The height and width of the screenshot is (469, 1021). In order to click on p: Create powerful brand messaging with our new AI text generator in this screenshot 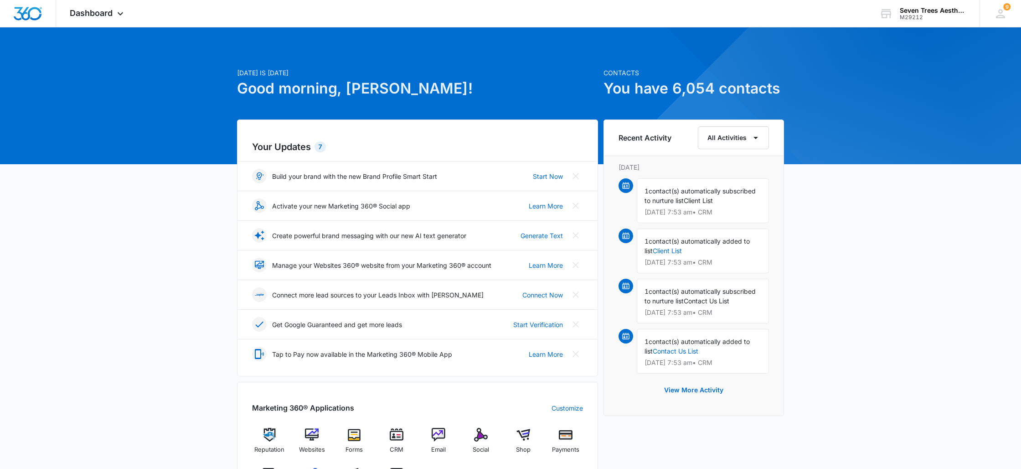, I will do `click(369, 235)`.